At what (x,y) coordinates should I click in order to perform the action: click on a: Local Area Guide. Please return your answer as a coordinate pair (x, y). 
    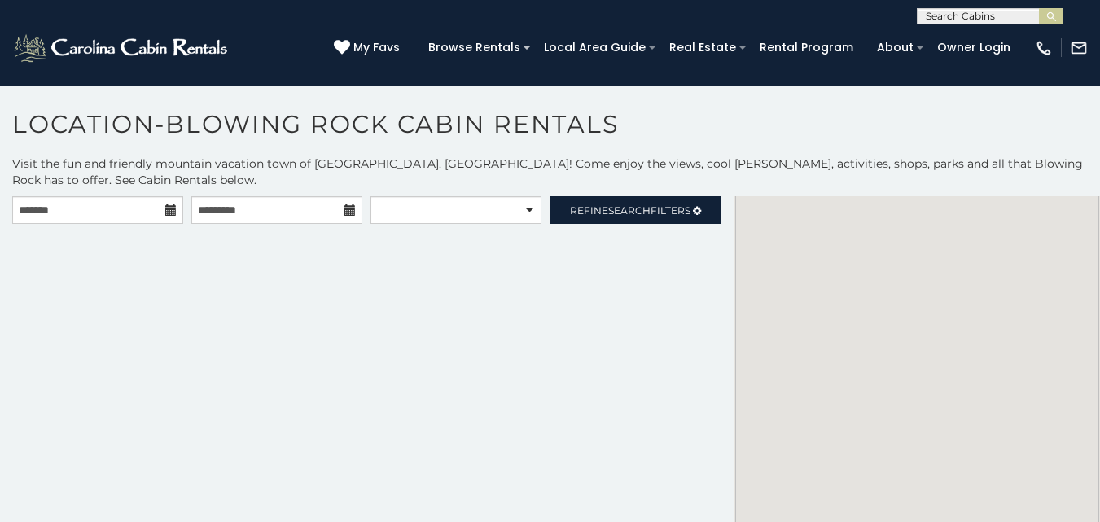
    Looking at the image, I should click on (594, 47).